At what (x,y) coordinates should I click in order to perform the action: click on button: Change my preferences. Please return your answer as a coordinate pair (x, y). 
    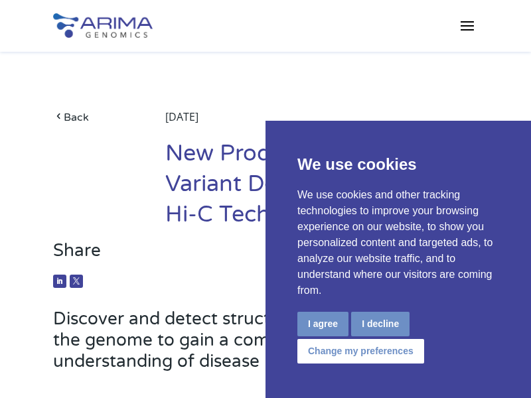
    Looking at the image, I should click on (360, 351).